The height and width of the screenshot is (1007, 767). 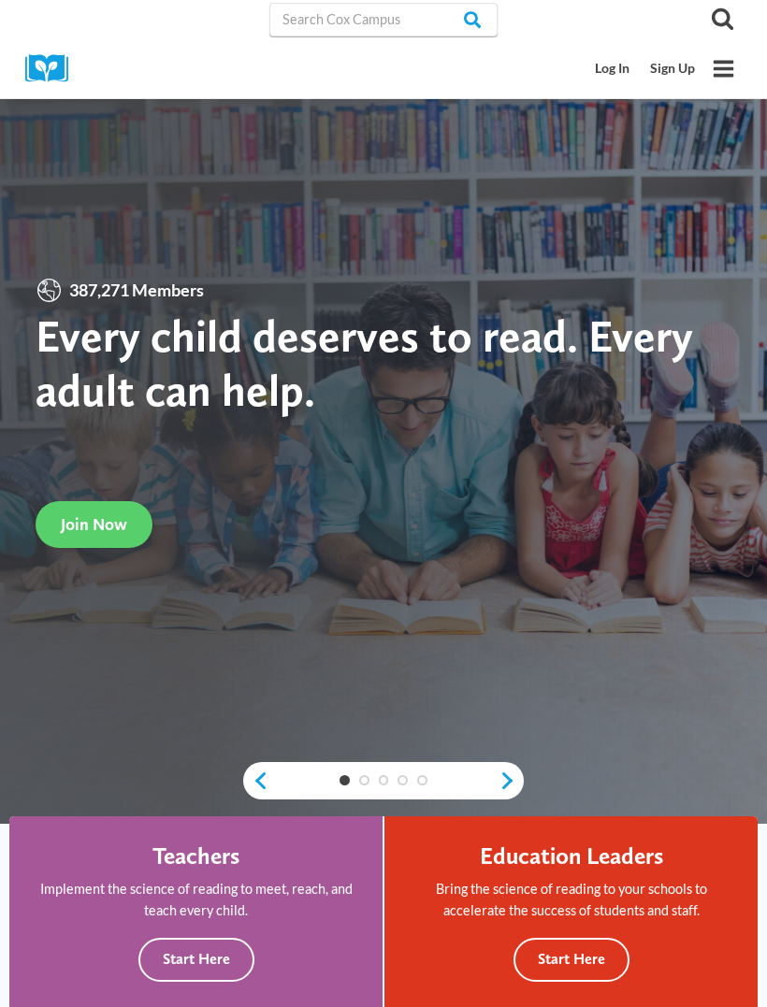 I want to click on nav: Secondary Mobile Navigation, so click(x=645, y=68).